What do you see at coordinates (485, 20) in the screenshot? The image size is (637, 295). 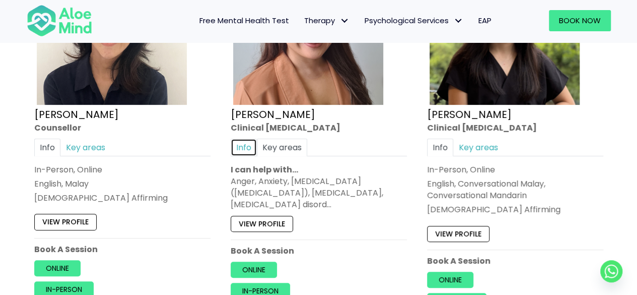 I see `span: EAP` at bounding box center [485, 20].